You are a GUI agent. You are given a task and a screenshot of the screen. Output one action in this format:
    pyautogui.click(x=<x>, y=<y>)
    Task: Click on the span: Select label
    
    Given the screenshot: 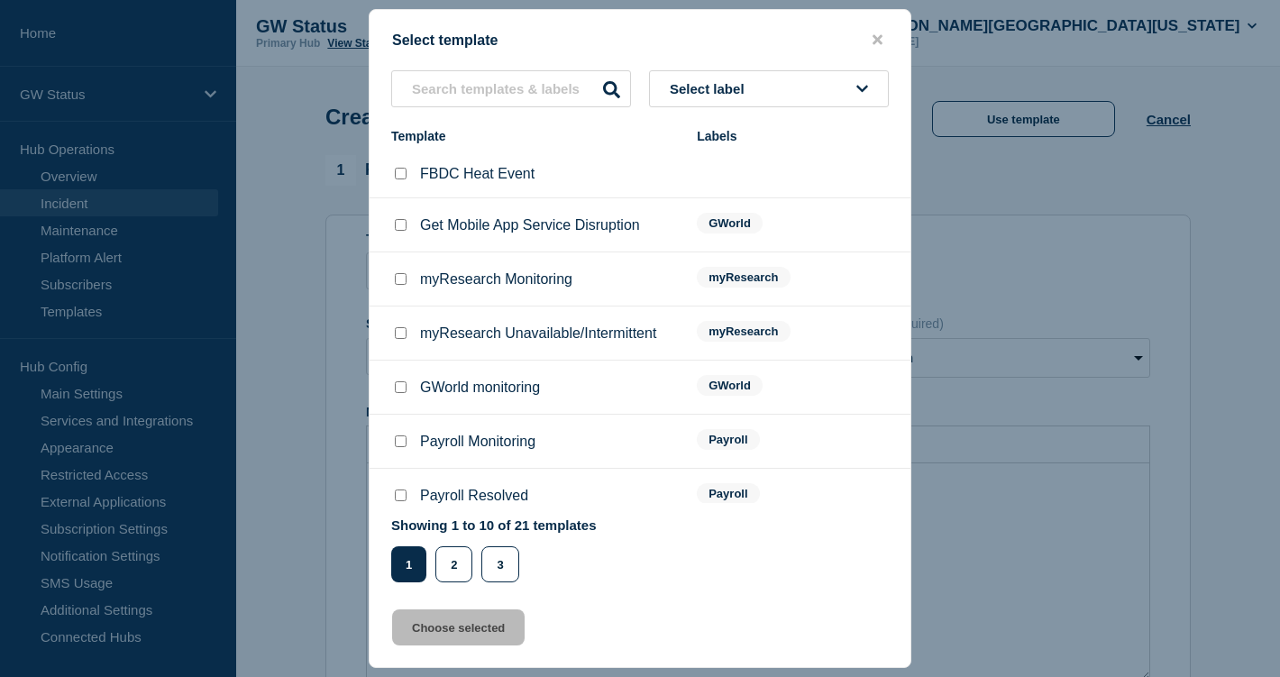 What is the action you would take?
    pyautogui.click(x=710, y=88)
    